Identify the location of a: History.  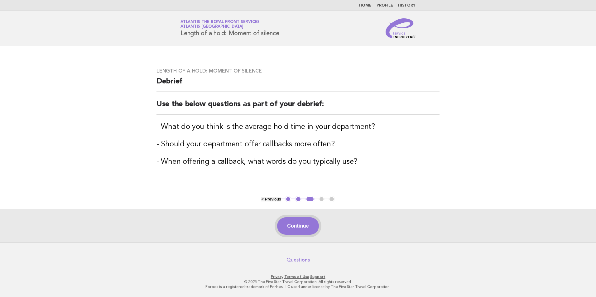
(407, 6).